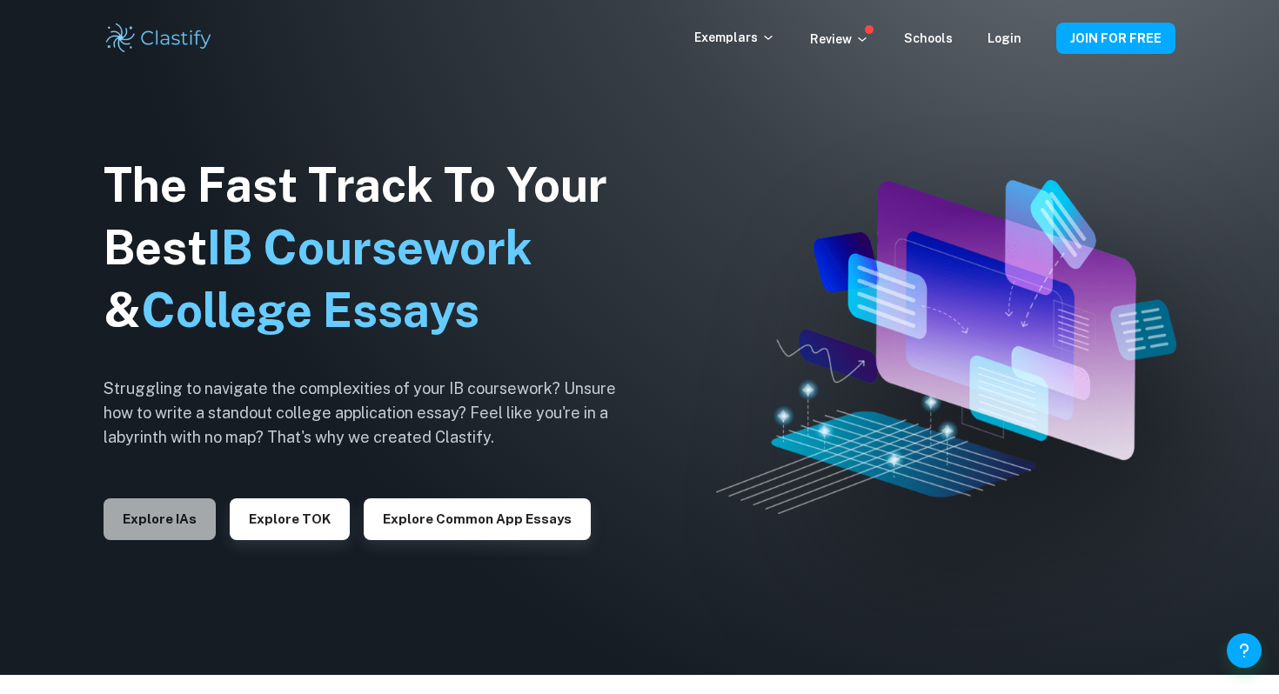 This screenshot has height=694, width=1279. I want to click on span: IB Coursework, so click(370, 247).